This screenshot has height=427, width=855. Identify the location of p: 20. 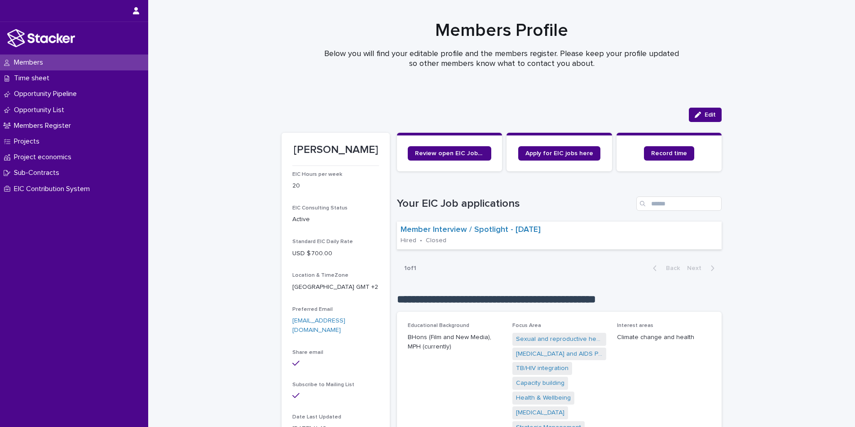
(335, 186).